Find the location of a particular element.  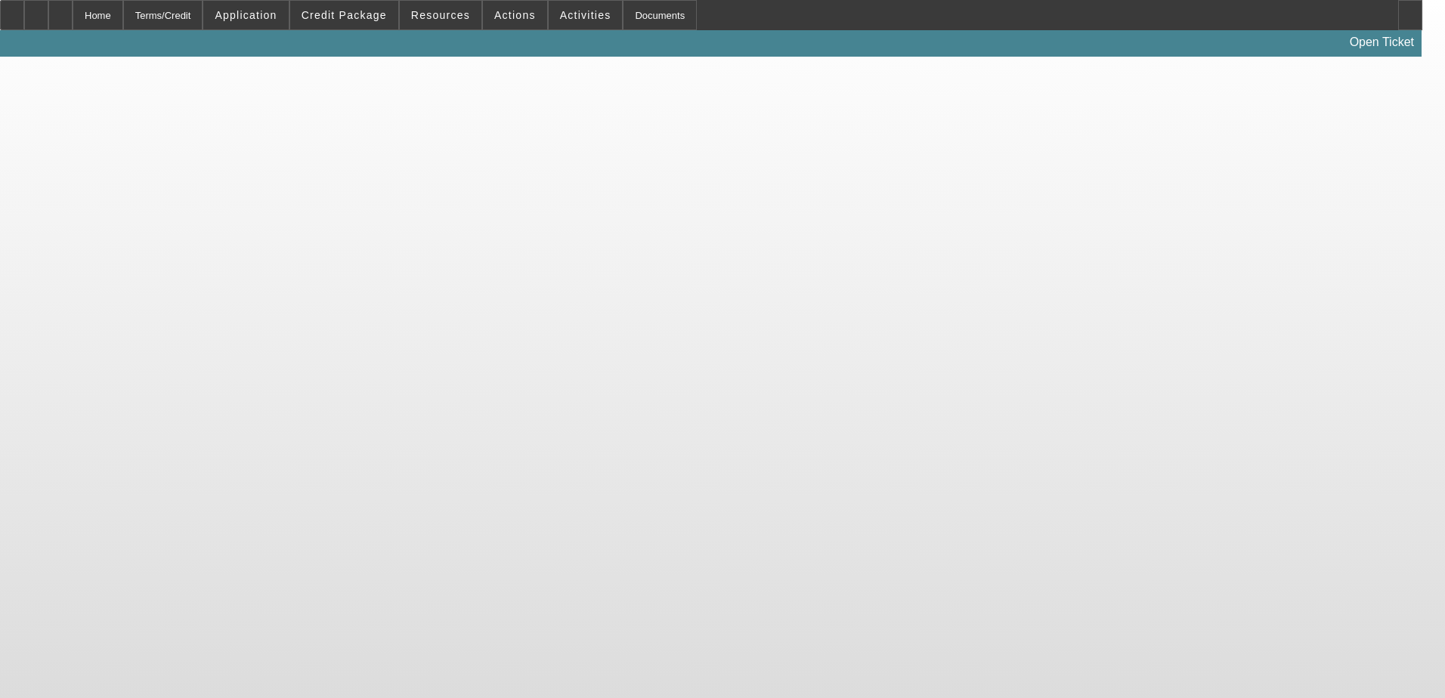

button: Activities is located at coordinates (586, 15).